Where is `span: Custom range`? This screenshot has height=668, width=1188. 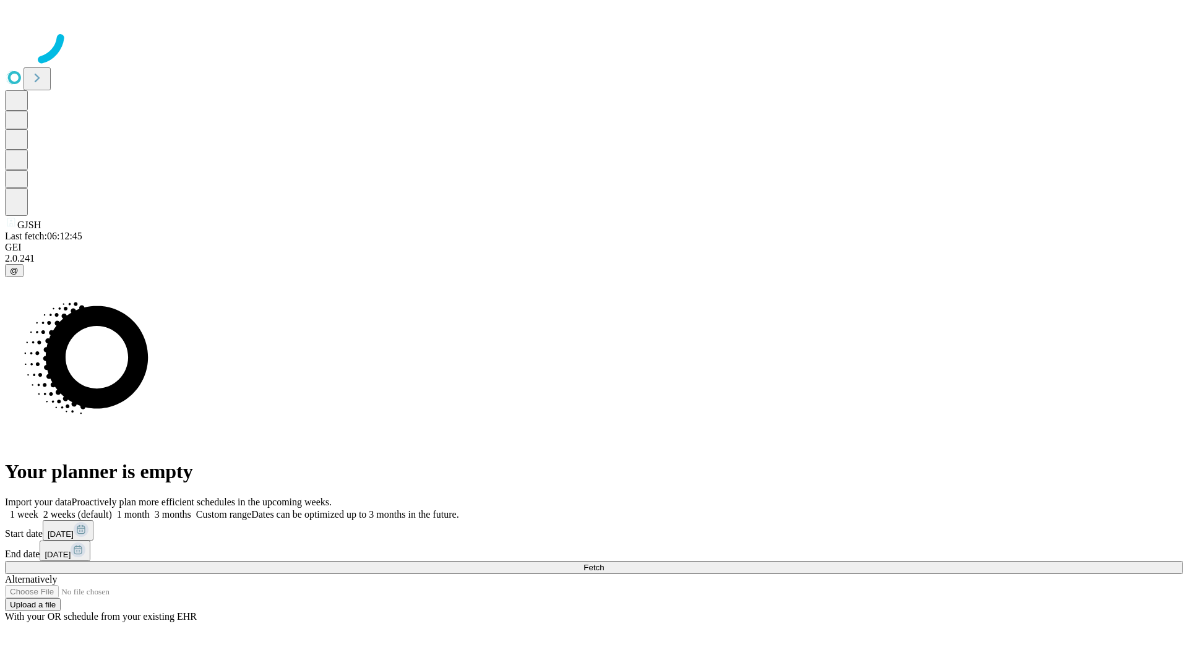
span: Custom range is located at coordinates (223, 514).